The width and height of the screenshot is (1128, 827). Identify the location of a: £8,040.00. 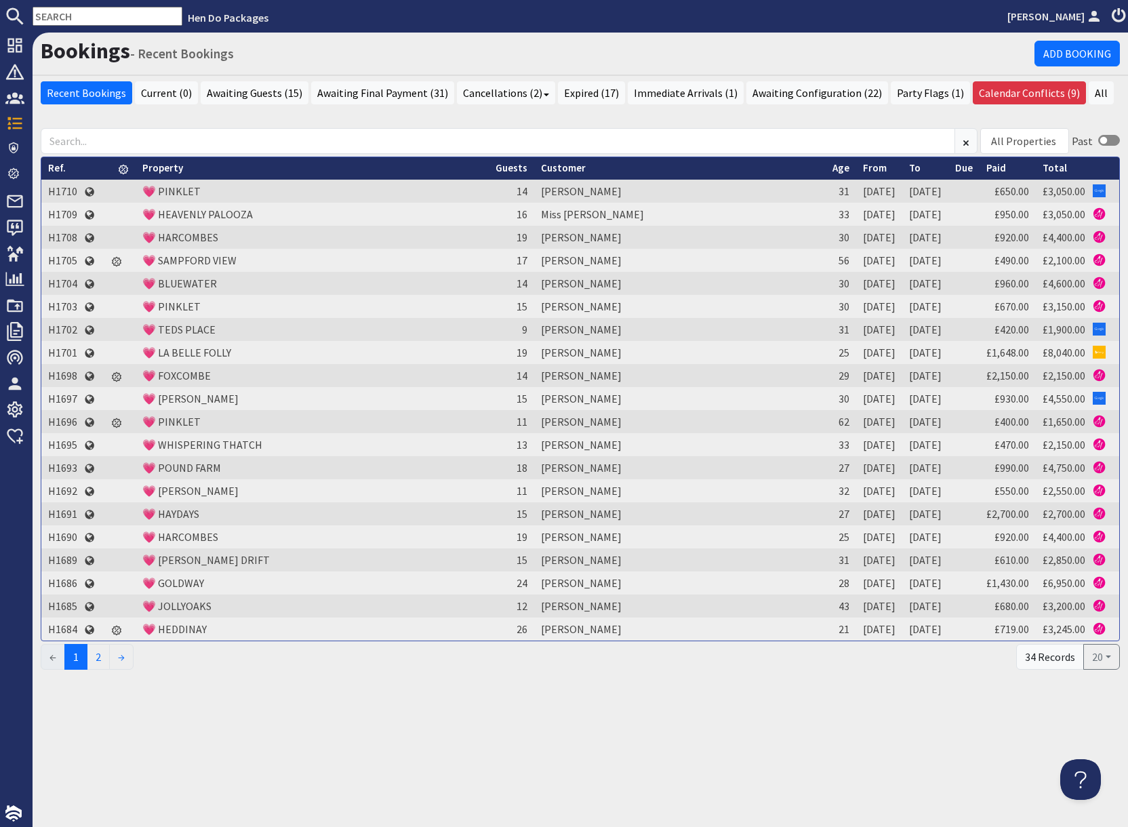
(1063, 352).